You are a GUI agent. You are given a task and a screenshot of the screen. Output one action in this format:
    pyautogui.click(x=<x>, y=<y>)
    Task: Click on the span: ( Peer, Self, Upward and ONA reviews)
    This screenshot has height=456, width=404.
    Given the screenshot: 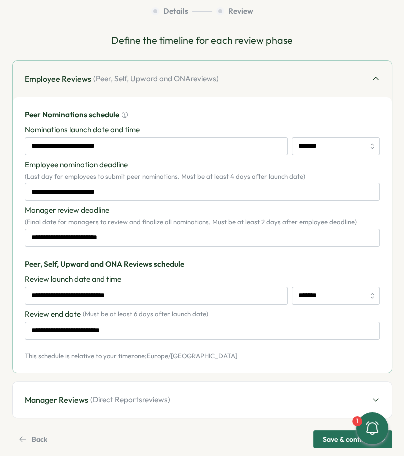 What is the action you would take?
    pyautogui.click(x=156, y=79)
    